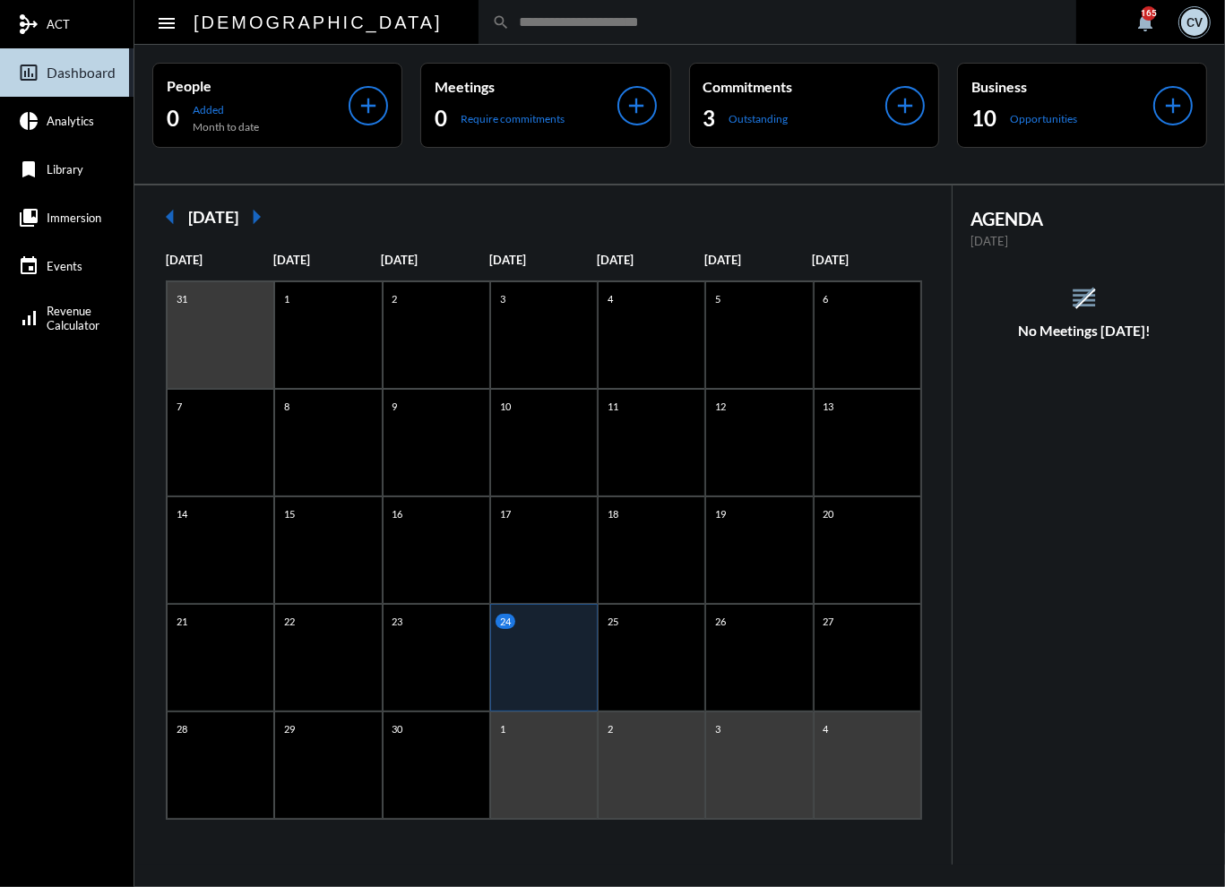 The image size is (1225, 887). What do you see at coordinates (65, 266) in the screenshot?
I see `span: Events` at bounding box center [65, 266].